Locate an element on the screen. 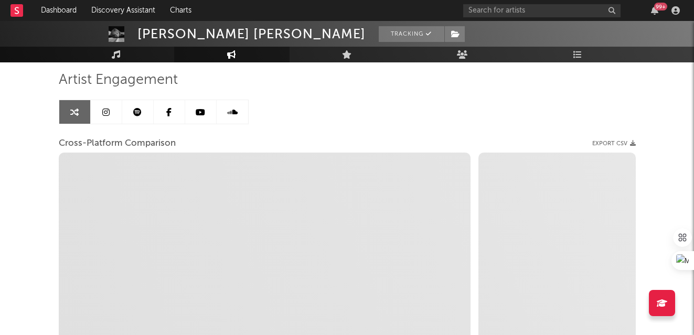 This screenshot has width=694, height=335. span: Cross-Platform Comparison is located at coordinates (117, 144).